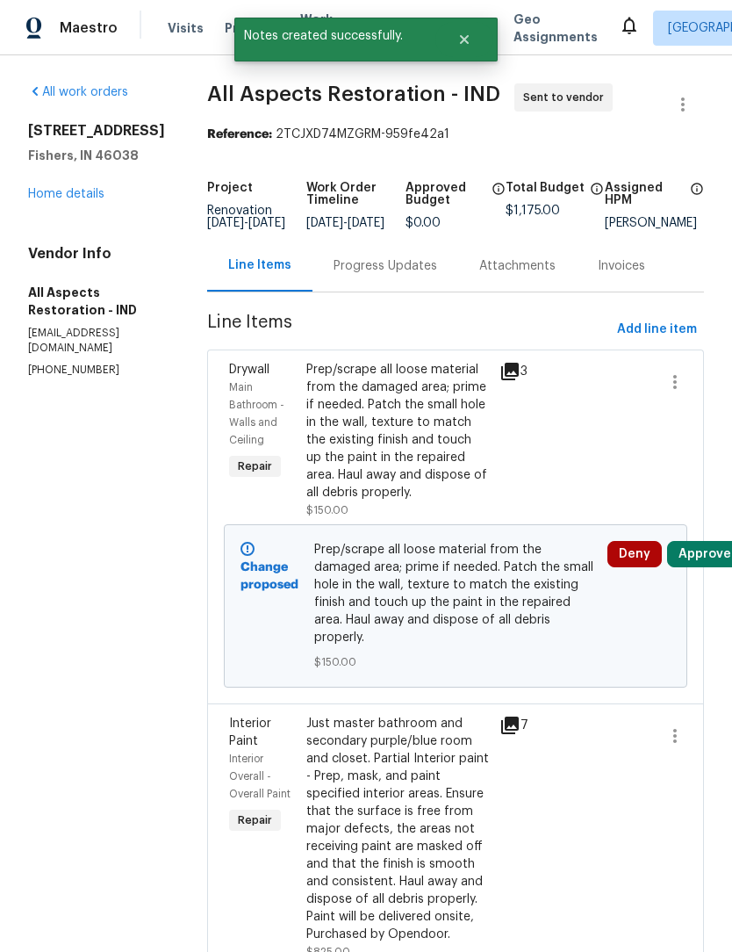 The image size is (732, 952). Describe the element at coordinates (514, 725) in the screenshot. I see `div: 7` at that location.